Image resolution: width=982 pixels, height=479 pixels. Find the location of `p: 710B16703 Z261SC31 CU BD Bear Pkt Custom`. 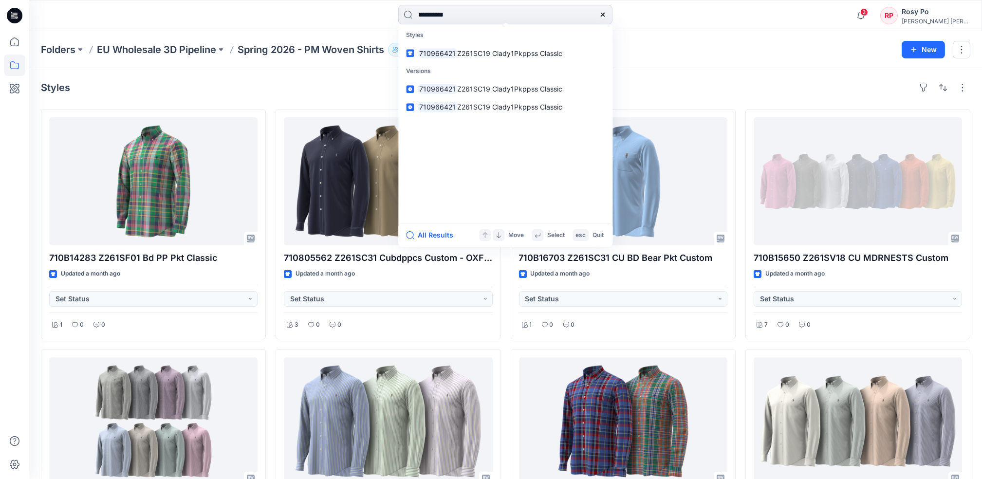

p: 710B16703 Z261SC31 CU BD Bear Pkt Custom is located at coordinates (623, 258).